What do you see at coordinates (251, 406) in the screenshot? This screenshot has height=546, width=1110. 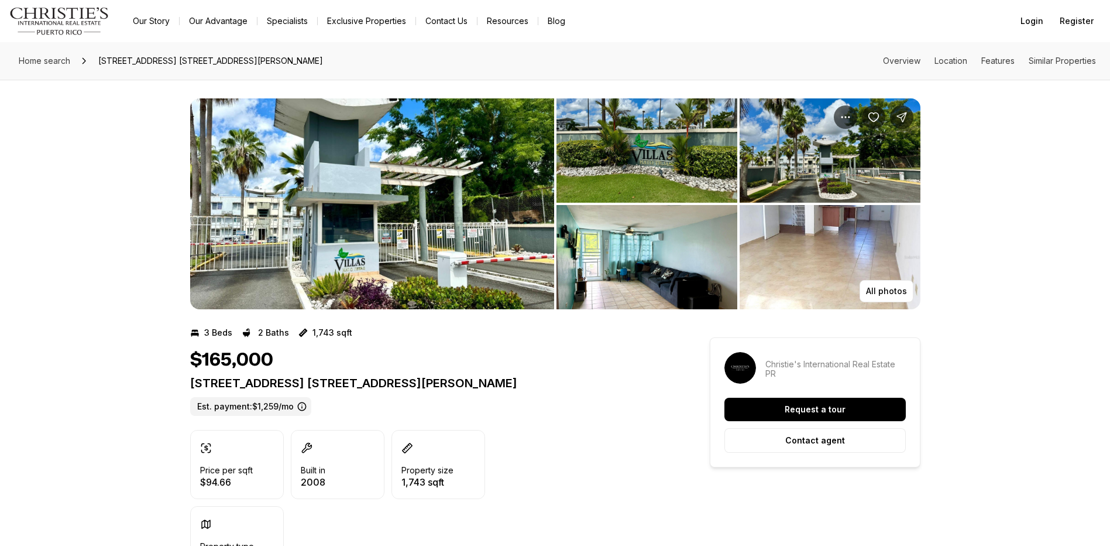 I see `label: Est. payment: $1,259/mo` at bounding box center [251, 406].